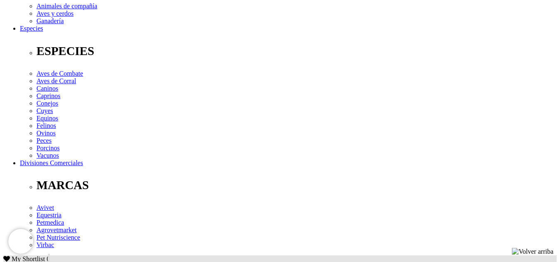  What do you see at coordinates (45, 111) in the screenshot?
I see `a: Cuyes` at bounding box center [45, 111].